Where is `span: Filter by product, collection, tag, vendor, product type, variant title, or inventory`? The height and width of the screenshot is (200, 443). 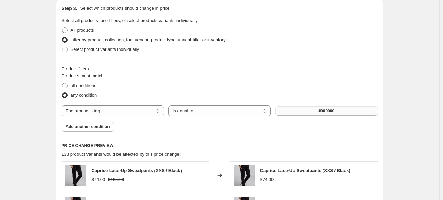
span: Filter by product, collection, tag, vendor, product type, variant title, or inventory is located at coordinates (148, 40).